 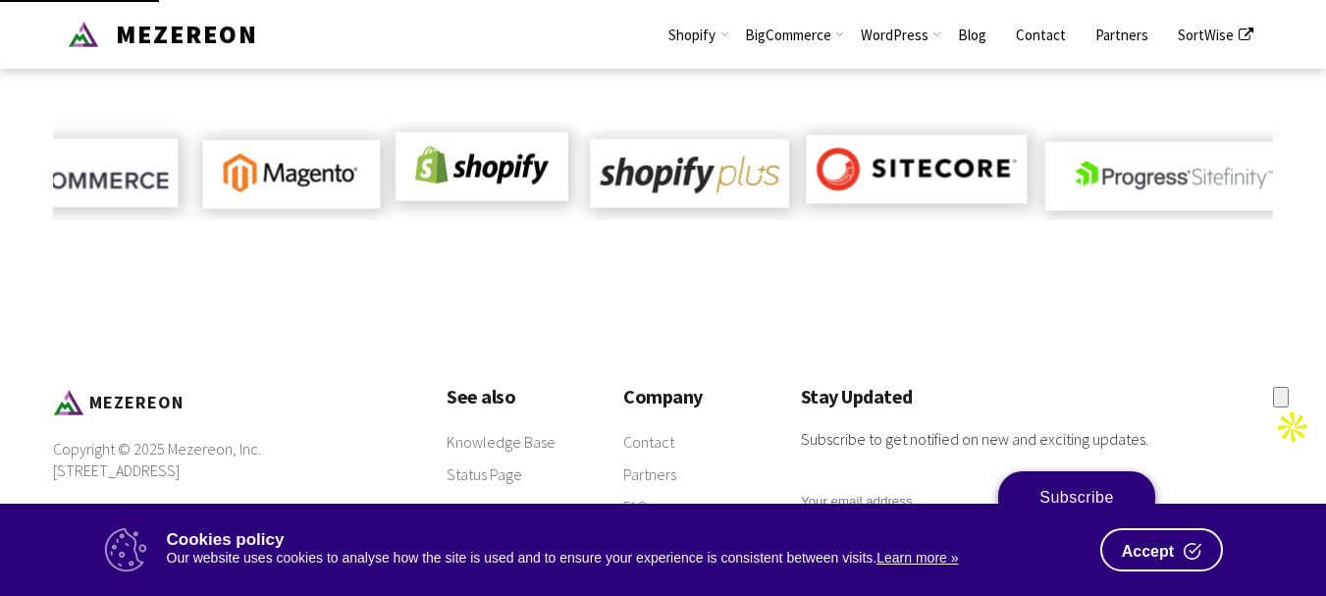 I want to click on p: Cookies policy, so click(x=626, y=539).